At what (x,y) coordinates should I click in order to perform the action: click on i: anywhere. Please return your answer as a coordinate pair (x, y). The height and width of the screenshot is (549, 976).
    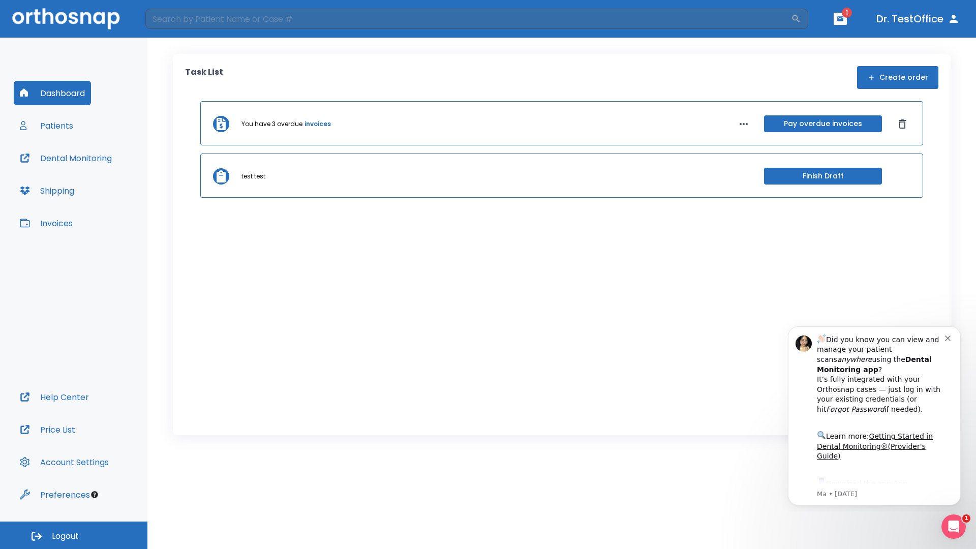
    Looking at the image, I should click on (82, 42).